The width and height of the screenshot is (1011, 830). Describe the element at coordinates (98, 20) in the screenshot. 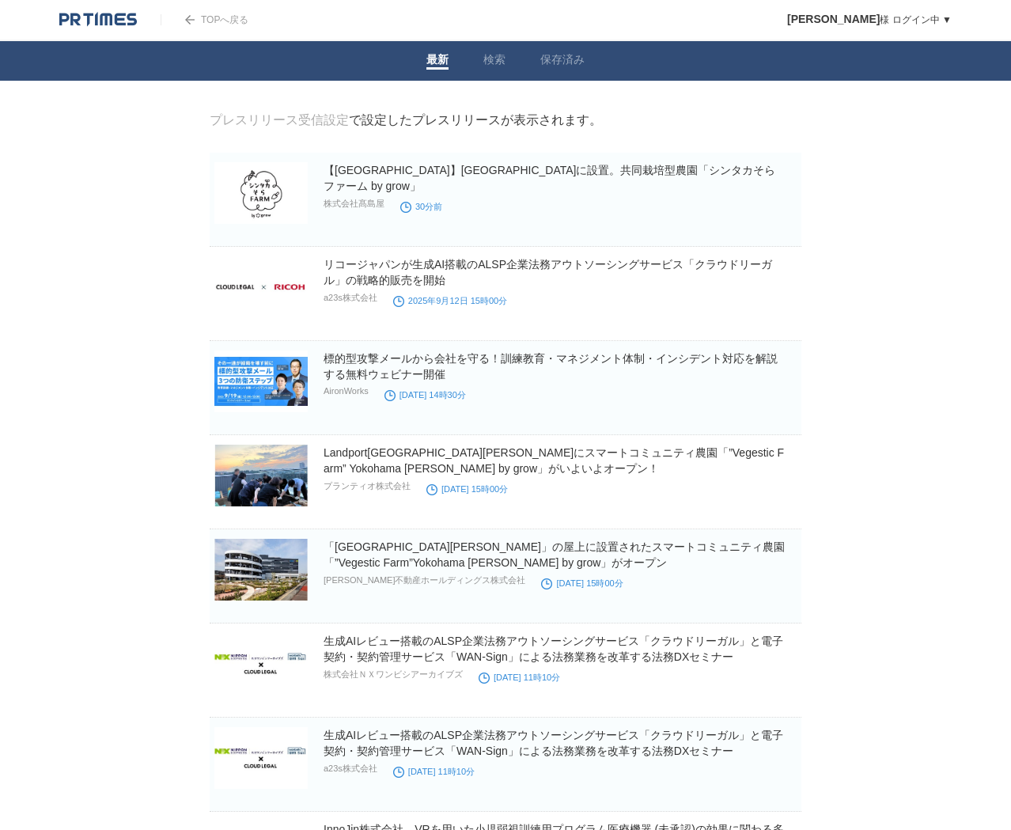

I see `img: logo.png` at that location.